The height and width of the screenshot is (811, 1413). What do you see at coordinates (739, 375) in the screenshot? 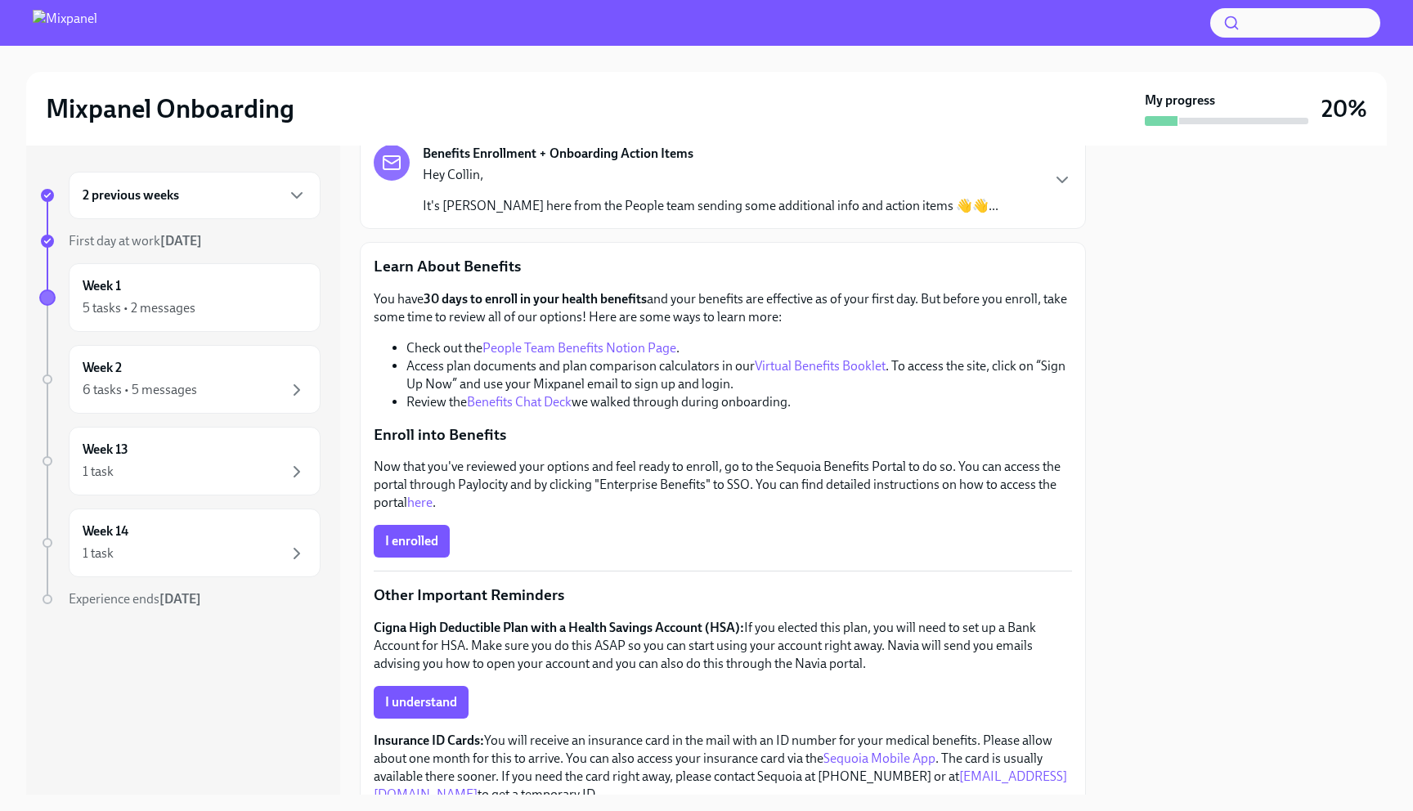
I see `li: Access plan documents and plan comparison calculators in our . To access the site, click on “Sign...` at bounding box center [739, 375].